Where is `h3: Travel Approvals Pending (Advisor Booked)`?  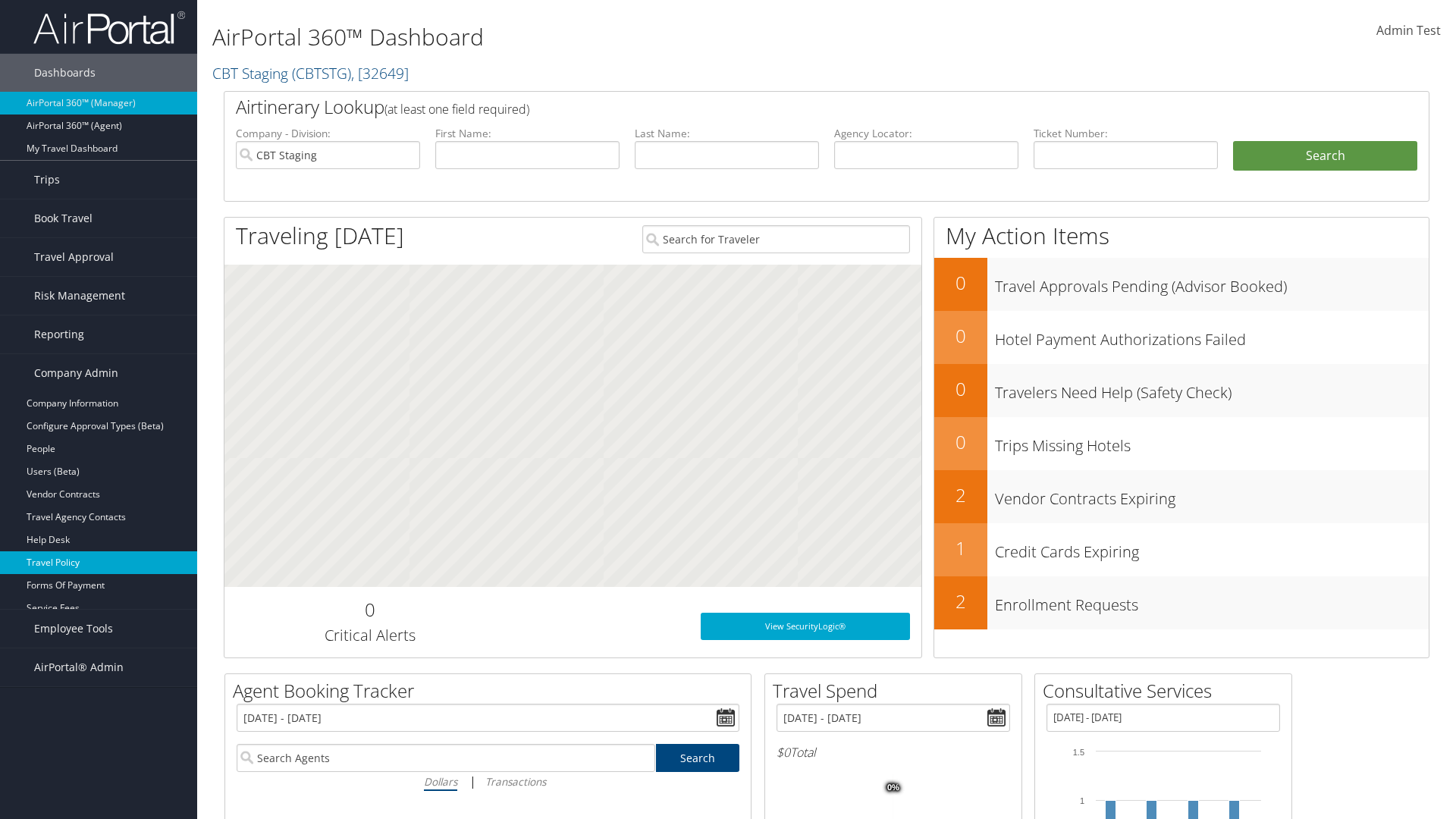
h3: Travel Approvals Pending (Advisor Booked) is located at coordinates (1212, 283).